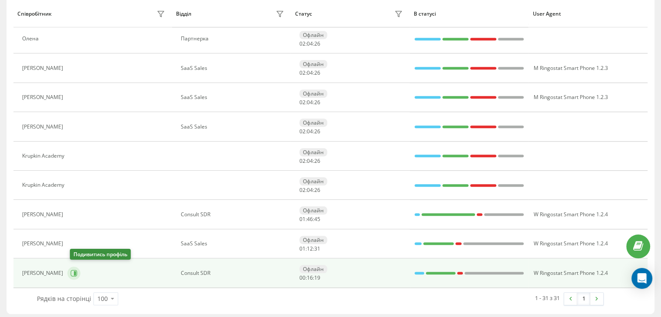 The height and width of the screenshot is (317, 661). I want to click on div: Подивитись профіль, so click(100, 254).